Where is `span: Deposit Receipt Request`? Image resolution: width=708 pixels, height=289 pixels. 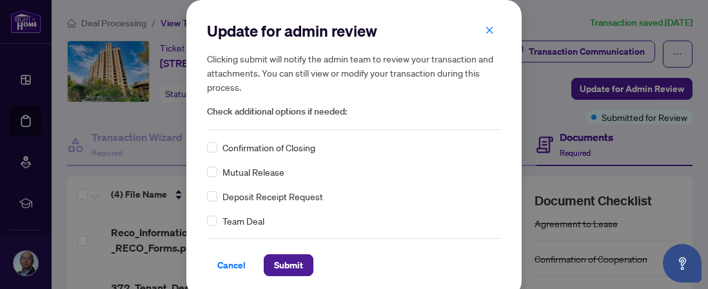
span: Deposit Receipt Request is located at coordinates (273, 197).